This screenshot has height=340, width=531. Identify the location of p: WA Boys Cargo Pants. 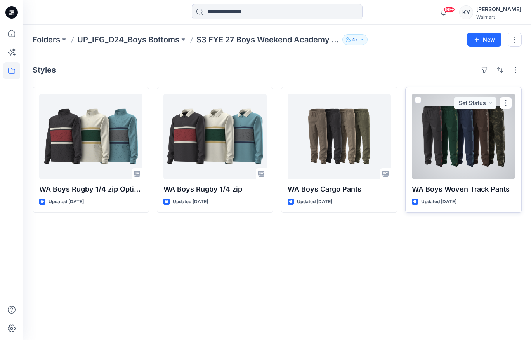
(339, 189).